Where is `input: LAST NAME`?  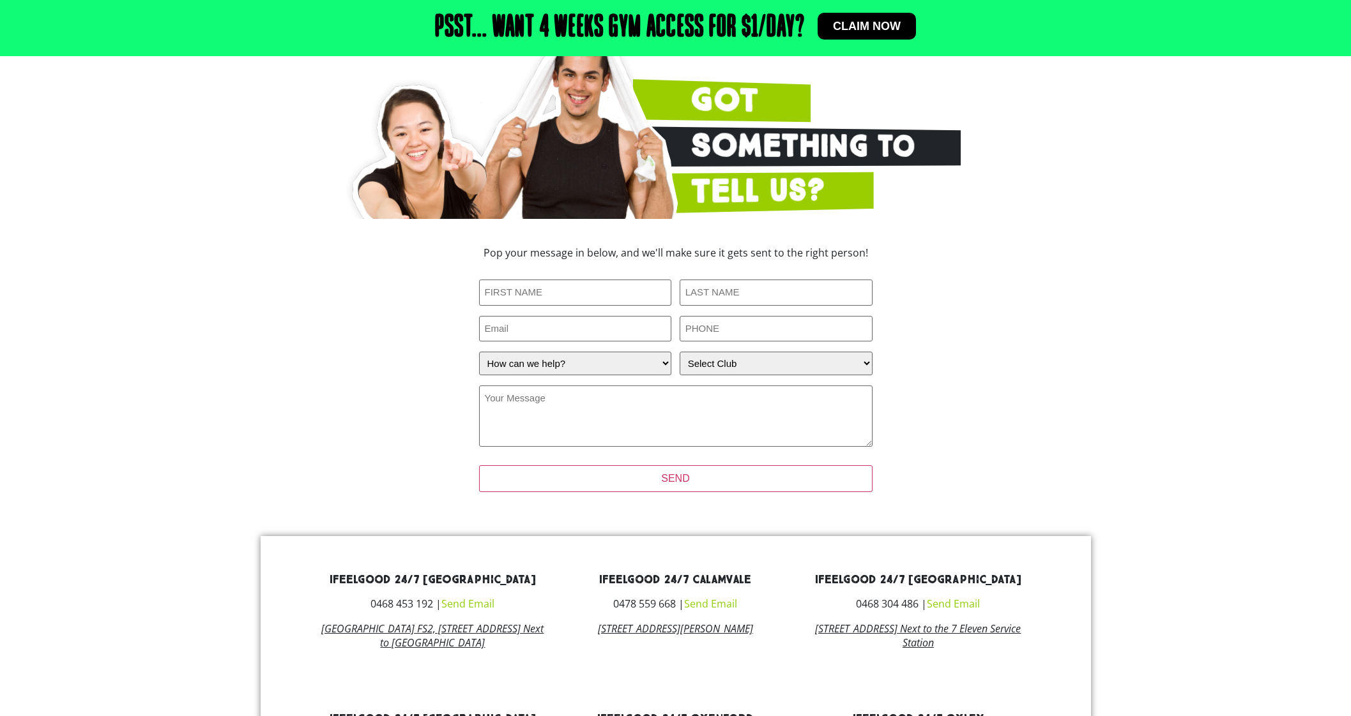
input: LAST NAME is located at coordinates (776, 292).